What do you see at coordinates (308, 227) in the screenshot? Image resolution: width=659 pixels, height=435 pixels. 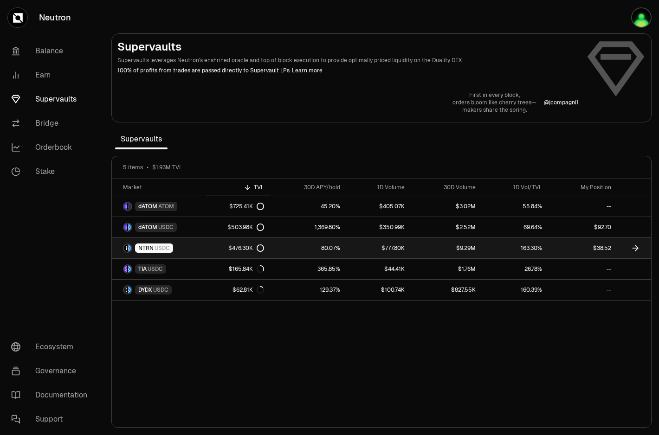 I see `a: 1,369.80%` at bounding box center [308, 227].